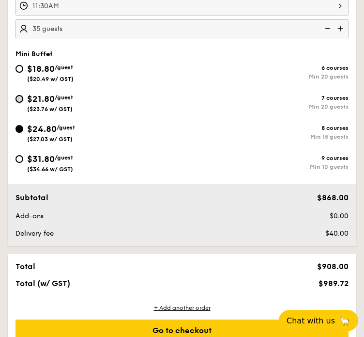 The width and height of the screenshot is (364, 337). I want to click on input: $21.80/guest($23.76 w/ GST)7 coursesMin 20 guests, so click(19, 99).